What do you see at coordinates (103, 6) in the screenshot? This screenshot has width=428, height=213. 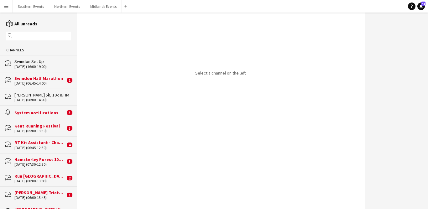 I see `button: Midlands Events` at bounding box center [103, 6].